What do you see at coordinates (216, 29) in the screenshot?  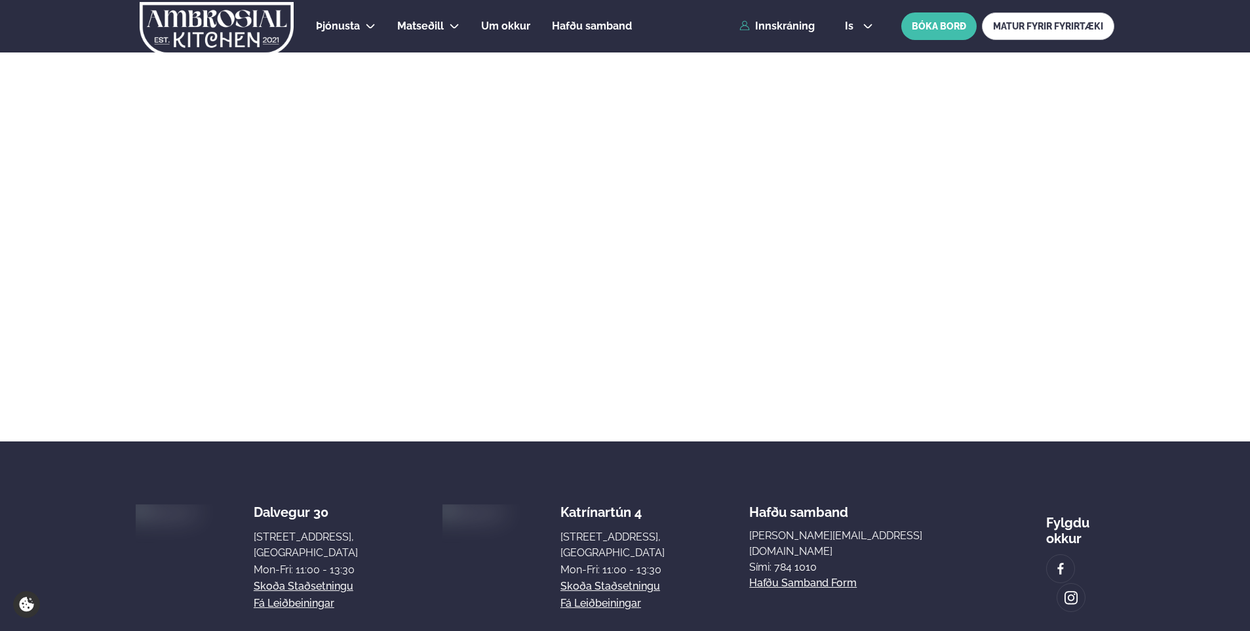 I see `img: logo` at bounding box center [216, 29].